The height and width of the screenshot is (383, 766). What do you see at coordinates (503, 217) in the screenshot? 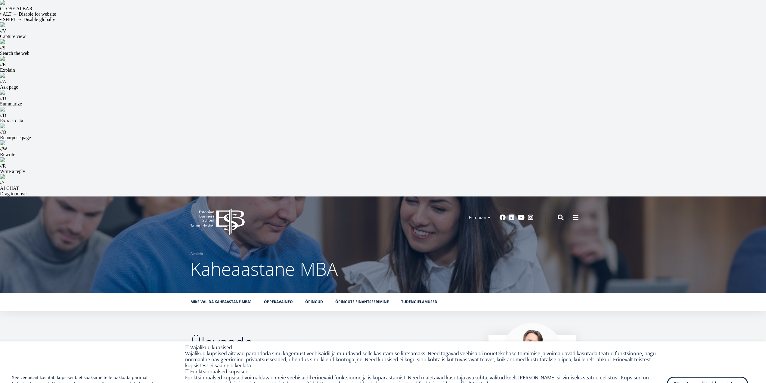
I see `a: Facebook` at bounding box center [503, 217].